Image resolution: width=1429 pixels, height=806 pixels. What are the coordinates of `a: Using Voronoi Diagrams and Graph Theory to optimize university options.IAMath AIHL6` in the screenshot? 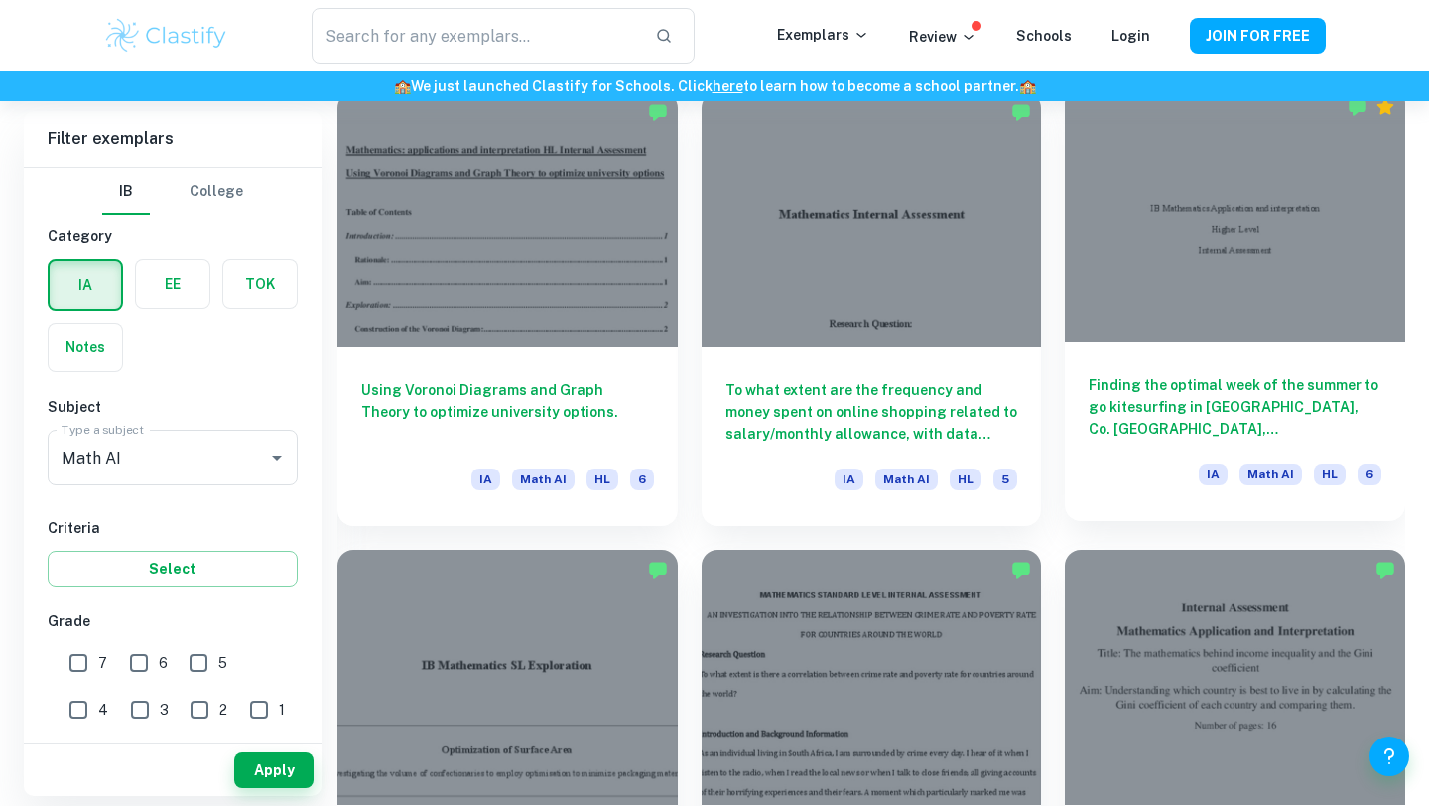 It's located at (507, 309).